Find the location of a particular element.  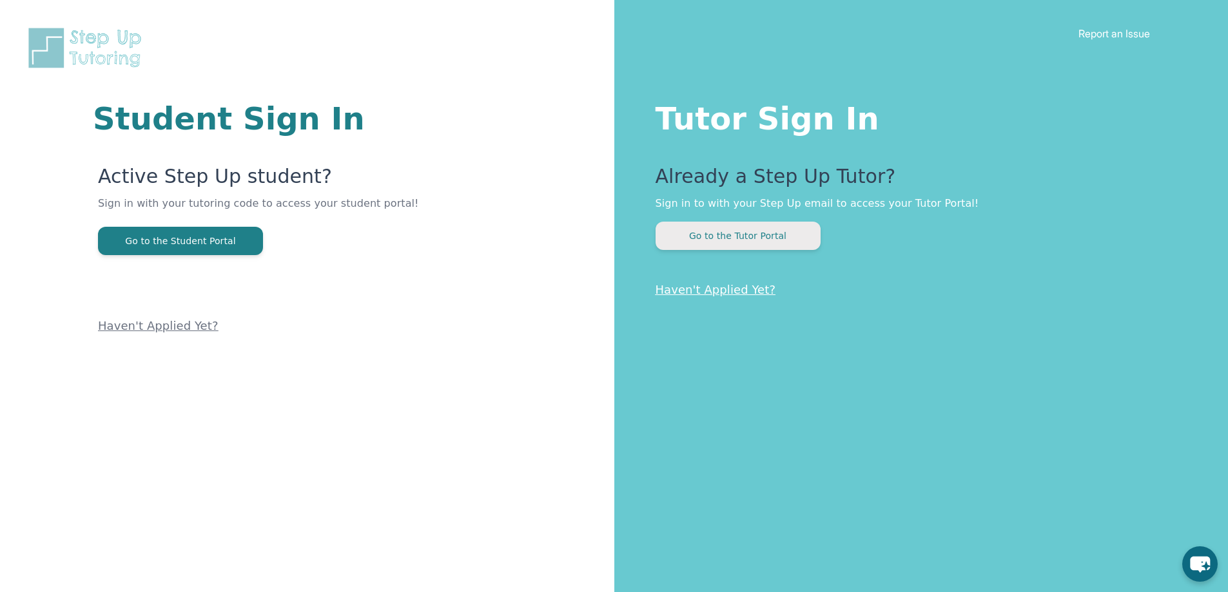

p: Sign in to with your Step Up email to access your Tutor Portal! is located at coordinates (916, 204).